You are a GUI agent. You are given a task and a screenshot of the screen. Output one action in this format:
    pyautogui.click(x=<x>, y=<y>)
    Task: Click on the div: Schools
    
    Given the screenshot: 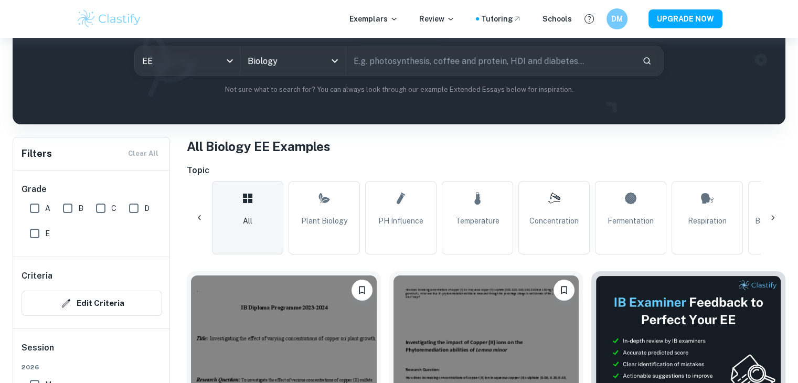 What is the action you would take?
    pyautogui.click(x=557, y=19)
    